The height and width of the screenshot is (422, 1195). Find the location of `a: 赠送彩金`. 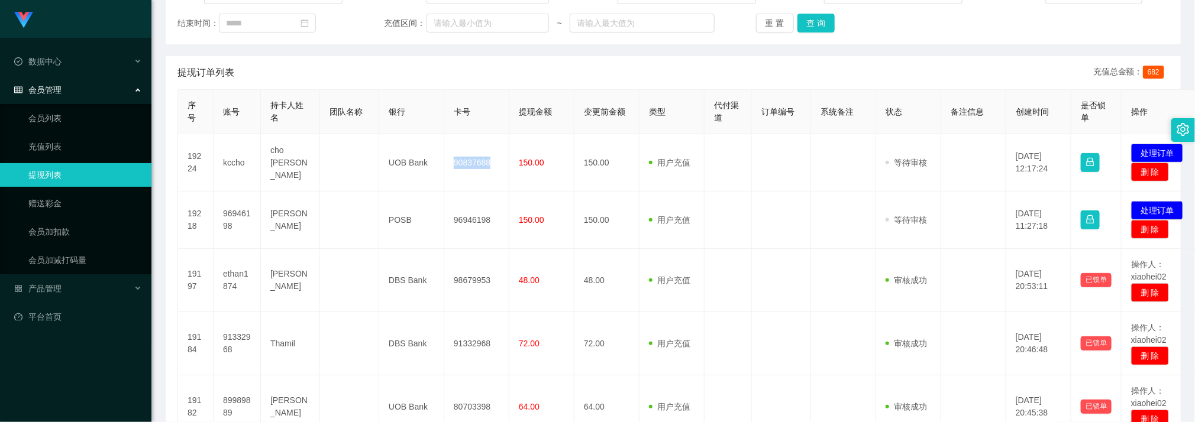

a: 赠送彩金 is located at coordinates (85, 203).